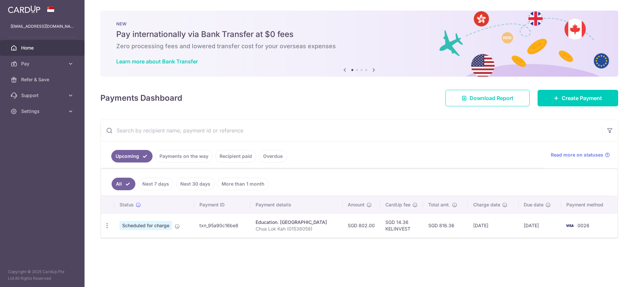 This screenshot has height=287, width=634. What do you see at coordinates (43, 95) in the screenshot?
I see `span: Support` at bounding box center [43, 95].